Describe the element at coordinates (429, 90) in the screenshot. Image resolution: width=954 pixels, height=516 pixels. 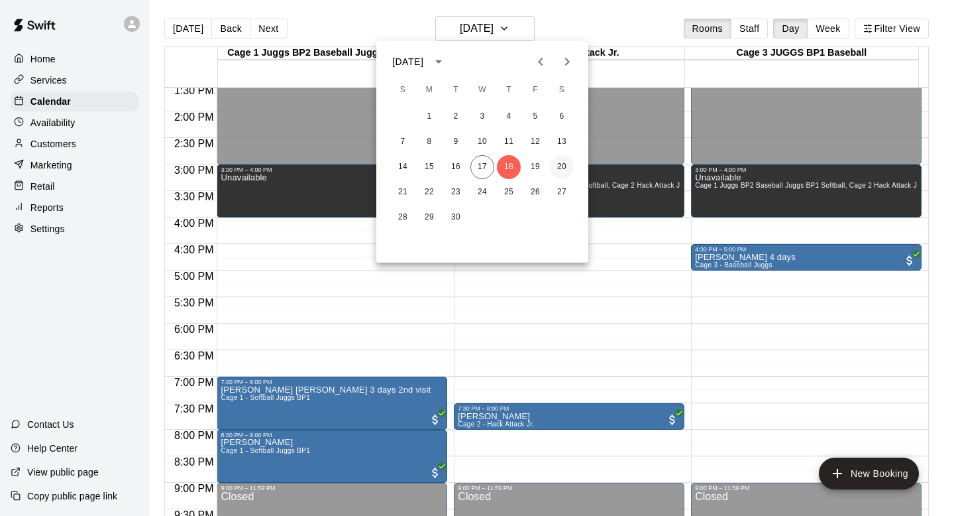
I see `span: Monday` at that location.